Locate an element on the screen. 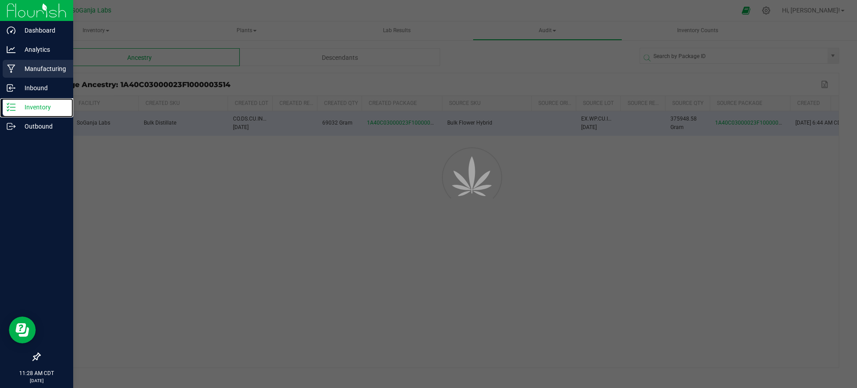  inline-svg: Outbound is located at coordinates (11, 126).